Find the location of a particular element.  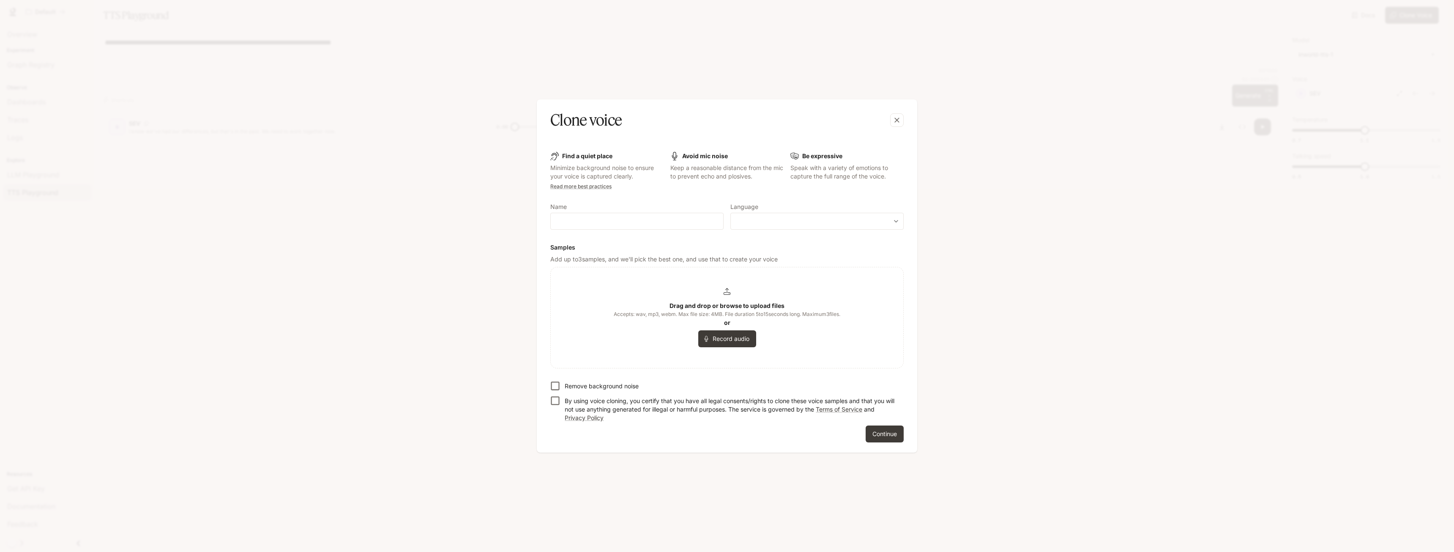

p: Keep a reasonable distance from the mic to prevent echo and plosives. is located at coordinates (727, 172).